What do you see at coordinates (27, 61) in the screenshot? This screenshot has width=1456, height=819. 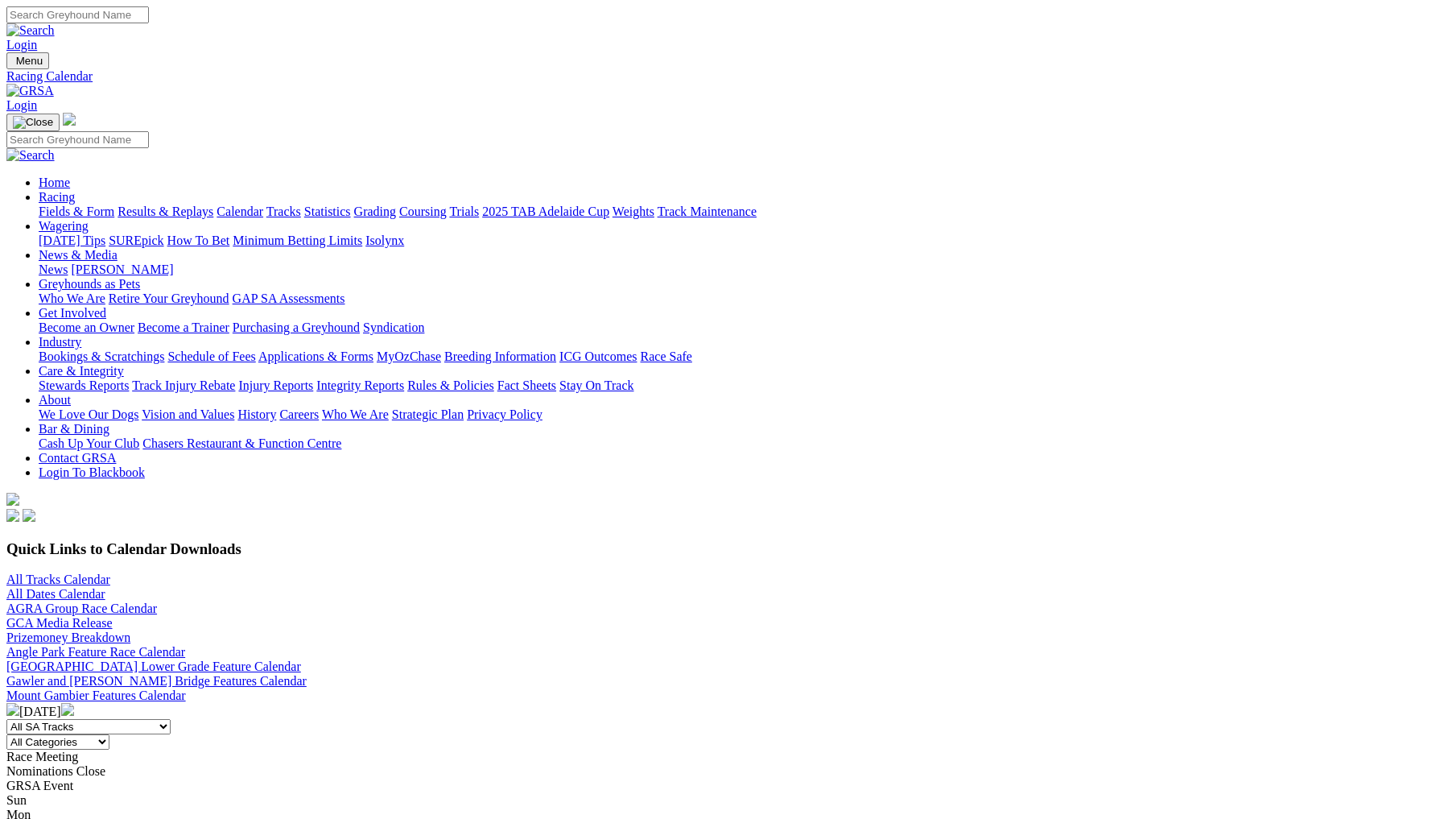 I see `button: Toggle navigation` at bounding box center [27, 61].